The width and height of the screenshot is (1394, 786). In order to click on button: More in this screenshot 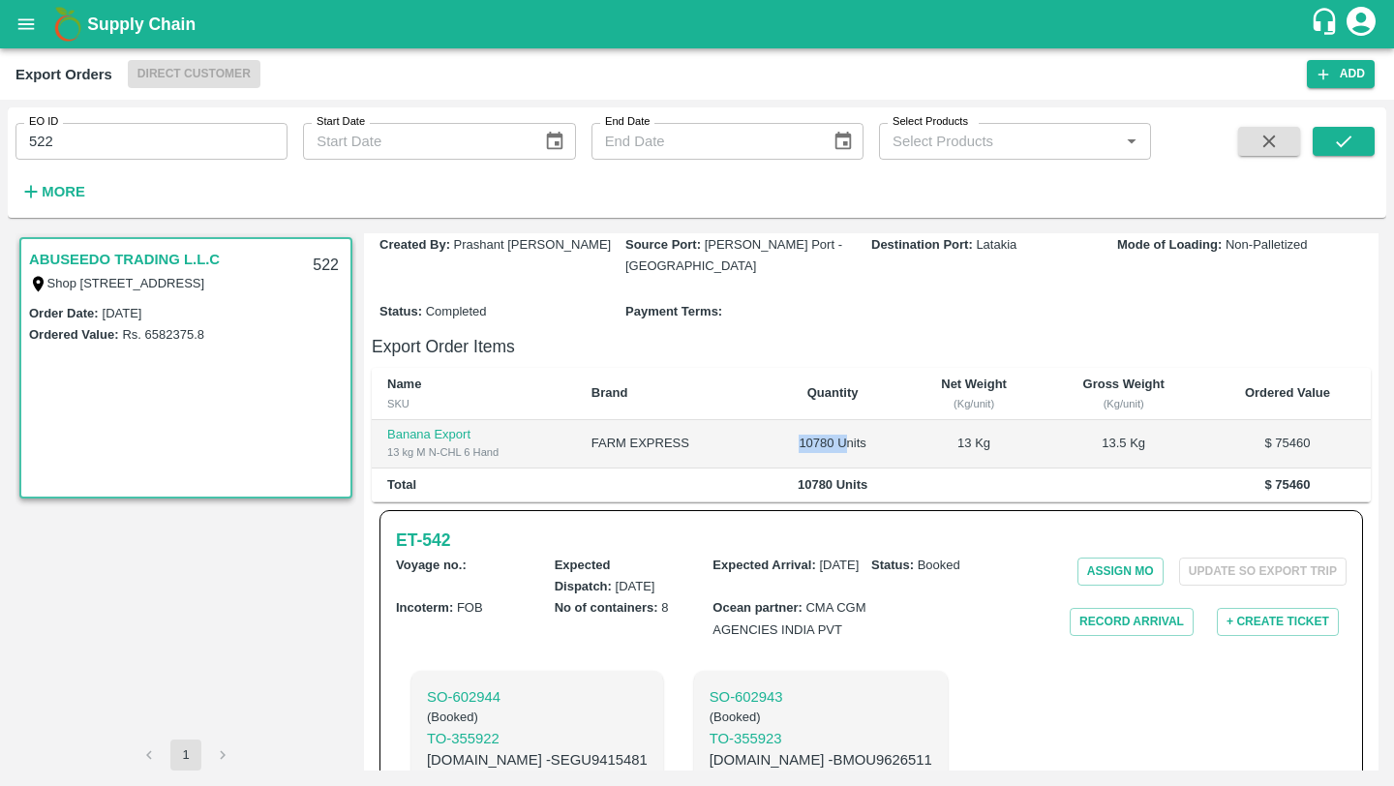, I will do `click(52, 192)`.